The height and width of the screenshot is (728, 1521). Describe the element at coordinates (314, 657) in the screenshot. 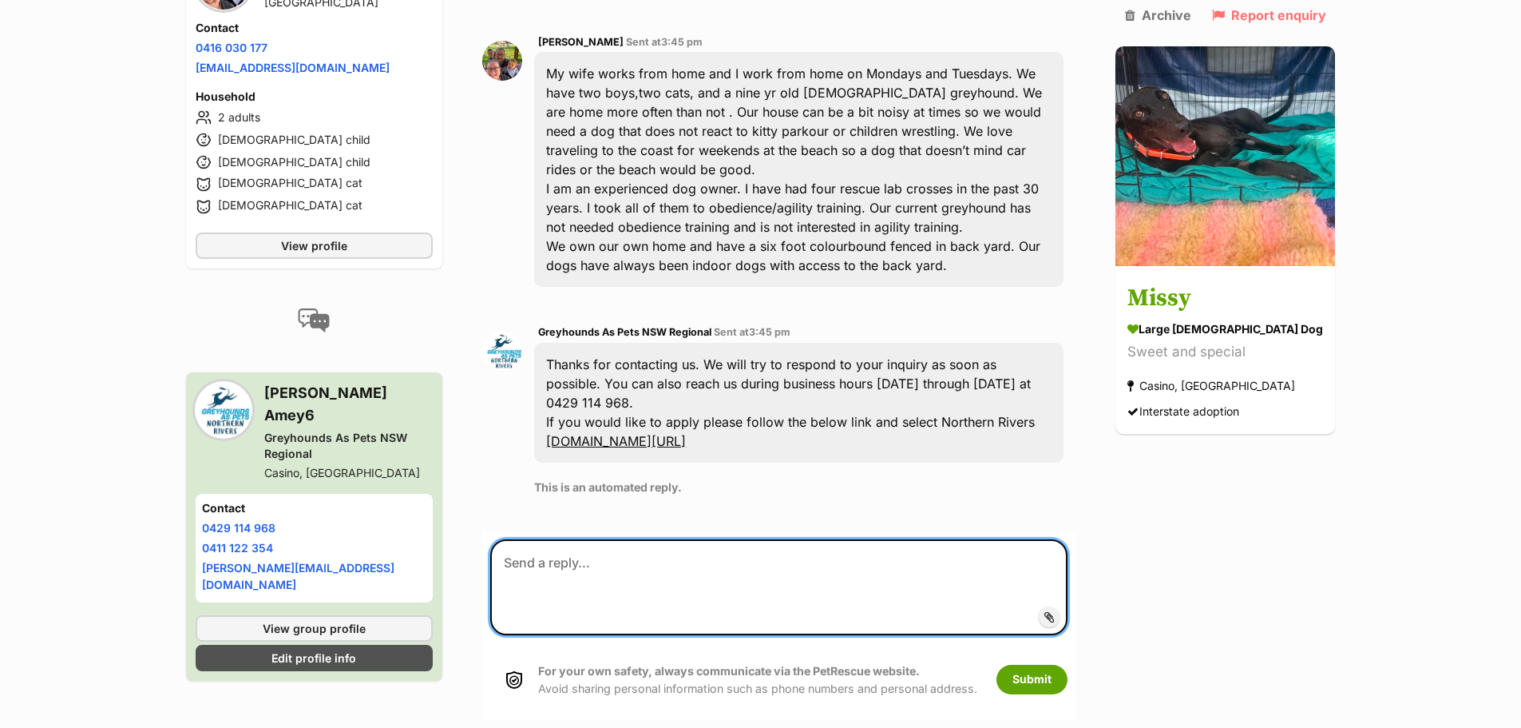

I see `span: Edit profile info` at that location.